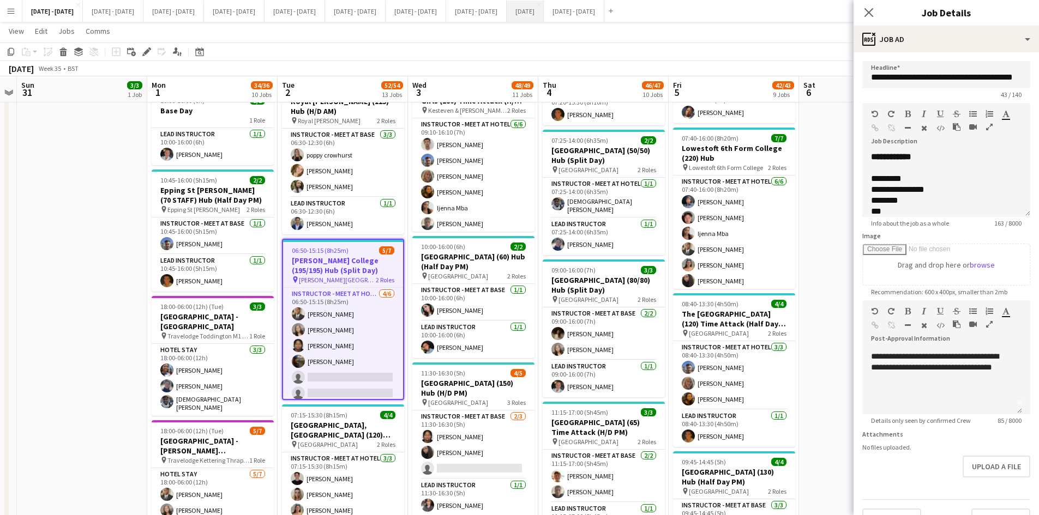 This screenshot has height=515, width=1039. What do you see at coordinates (50, 68) in the screenshot?
I see `span: Week 35` at bounding box center [50, 68].